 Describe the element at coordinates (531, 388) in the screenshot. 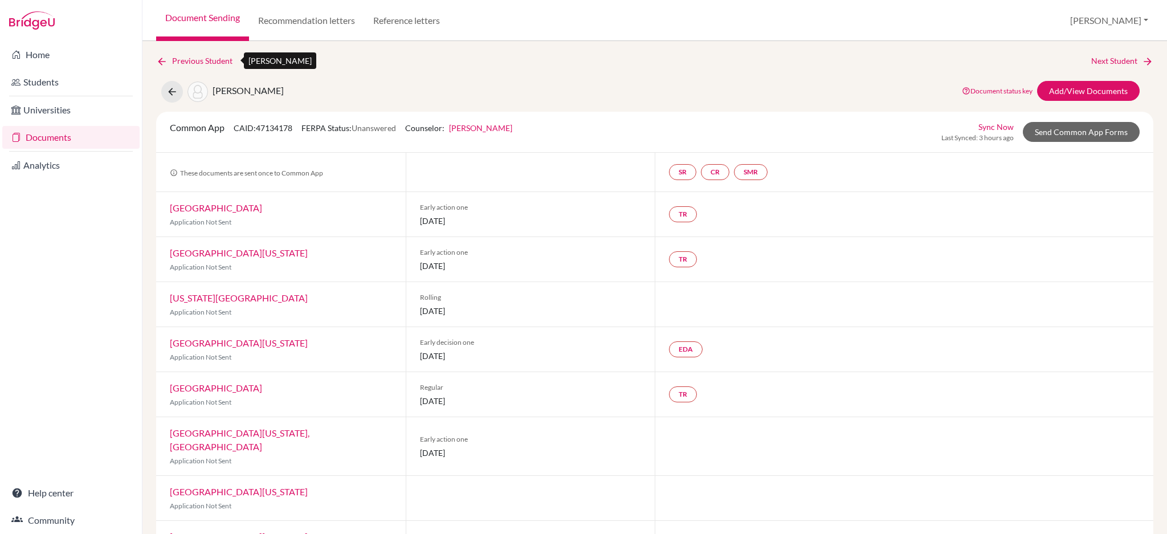

I see `span: Regular` at that location.